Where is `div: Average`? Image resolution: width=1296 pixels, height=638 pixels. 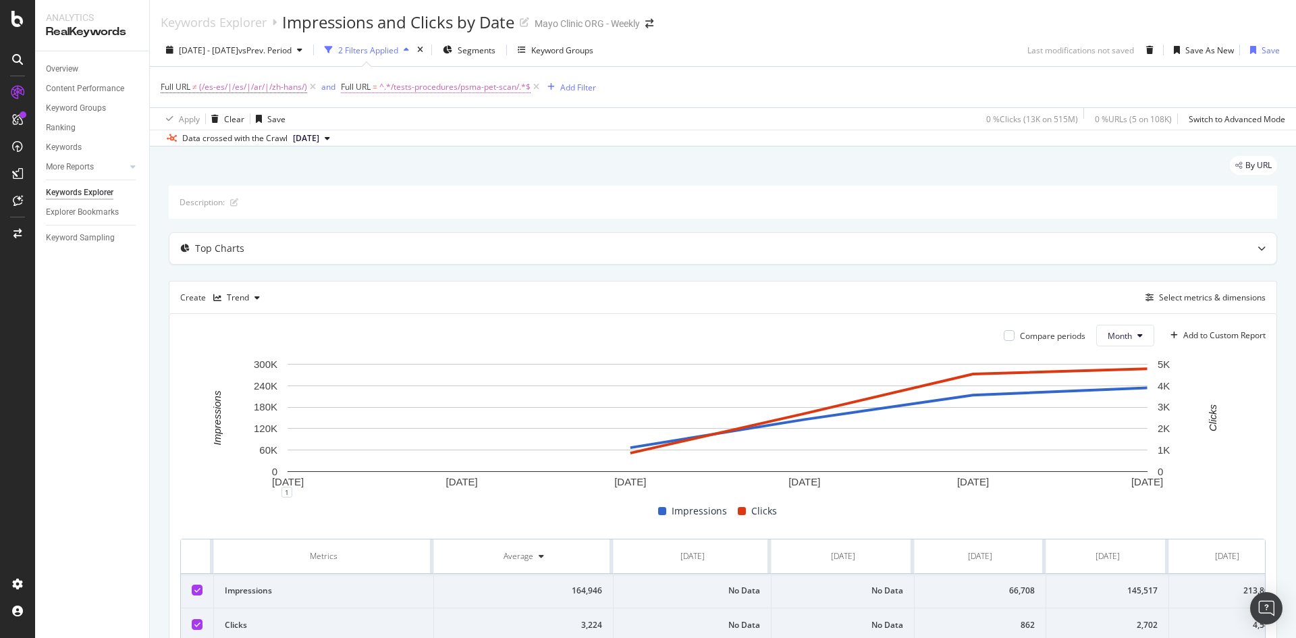
div: Average is located at coordinates (518, 556).